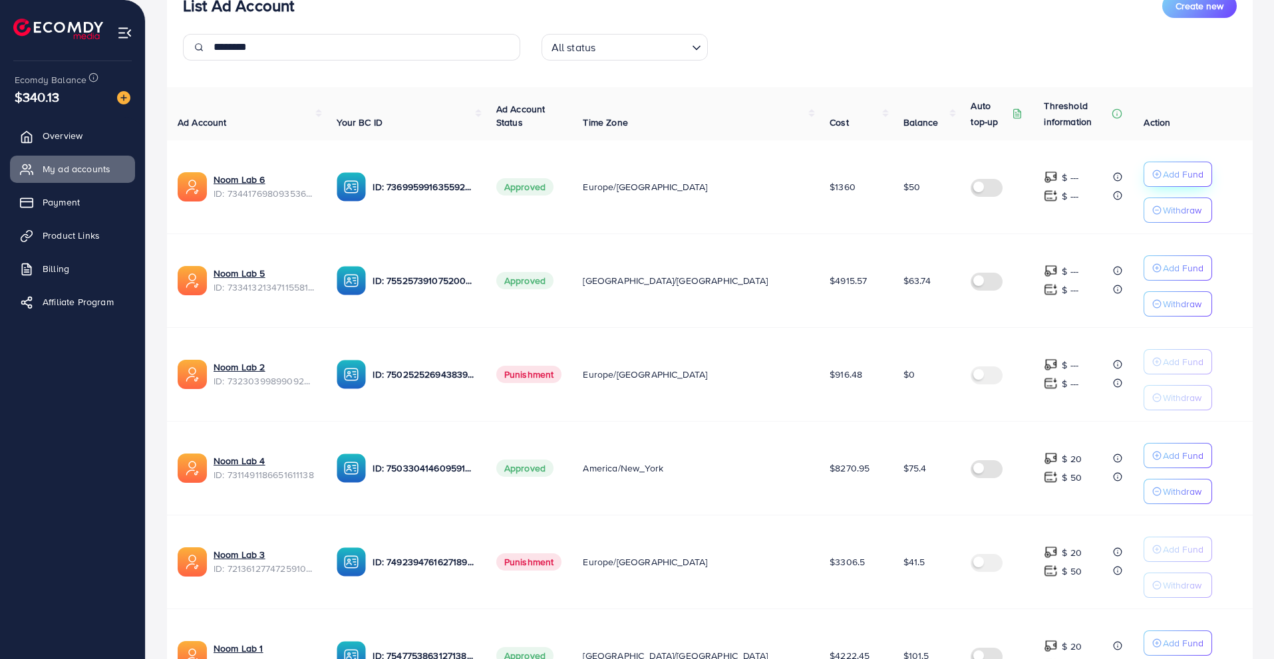  What do you see at coordinates (914, 562) in the screenshot?
I see `span: $41.5` at bounding box center [914, 562].